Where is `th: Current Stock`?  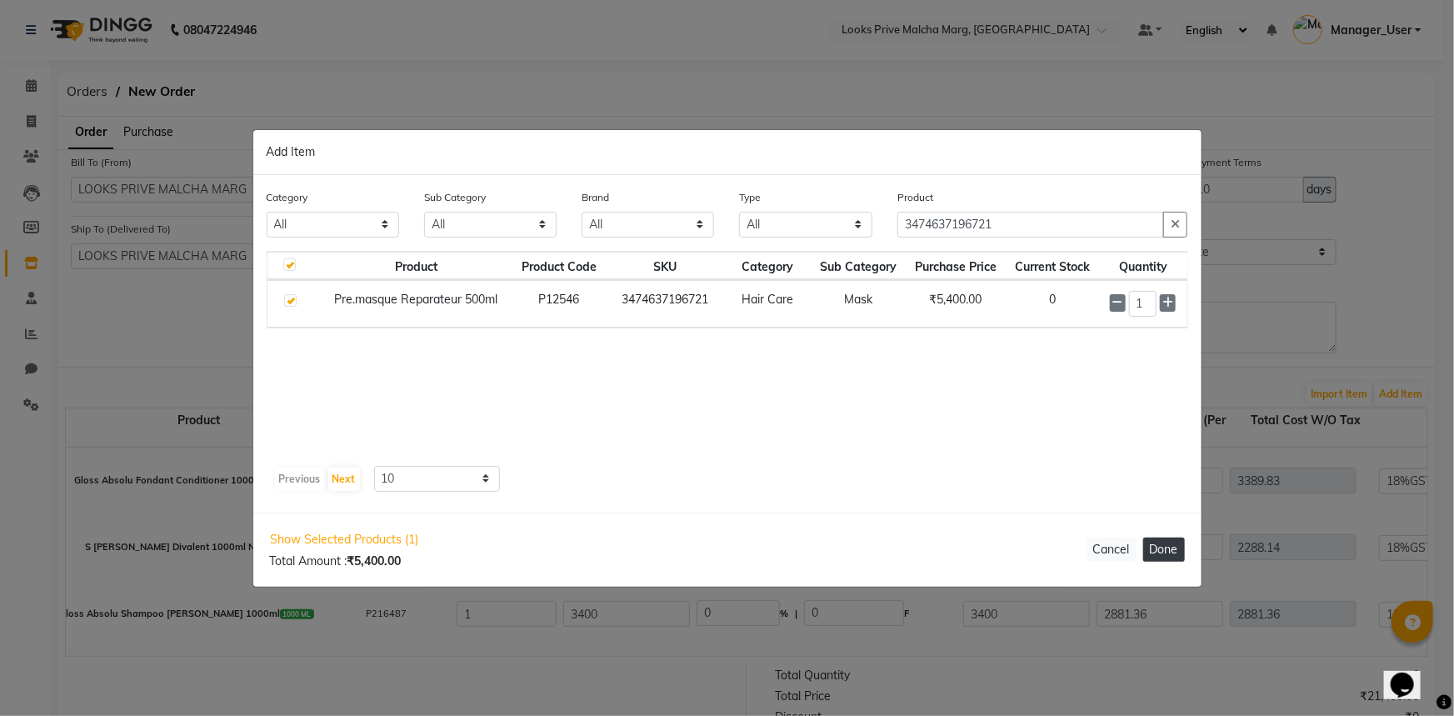 th: Current Stock is located at coordinates (1053, 266).